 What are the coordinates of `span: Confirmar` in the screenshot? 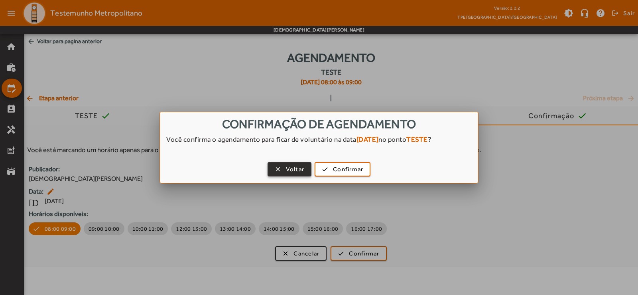 It's located at (348, 169).